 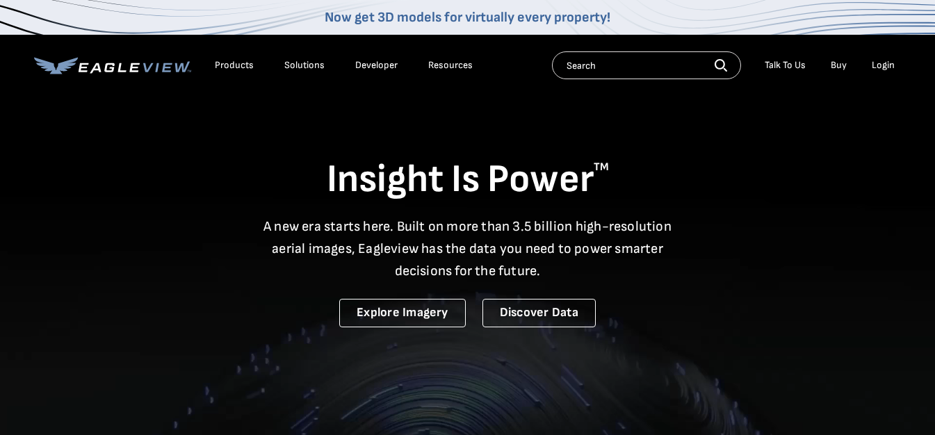 I want to click on div: Talk To Us, so click(x=785, y=65).